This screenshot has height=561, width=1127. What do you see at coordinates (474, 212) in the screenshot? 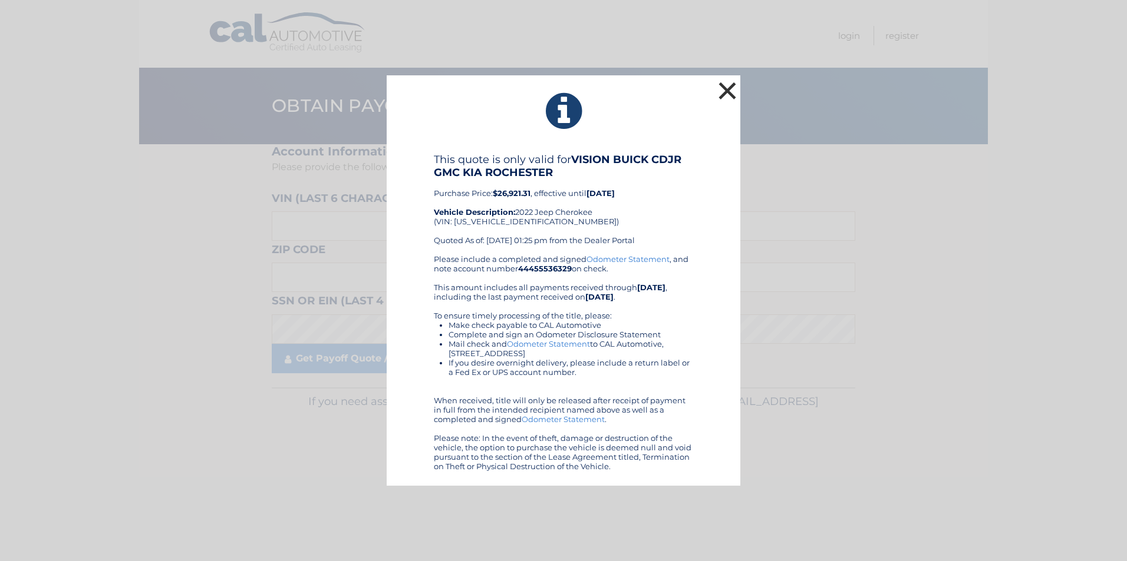
I see `strong: Vehicle Description:` at bounding box center [474, 212].